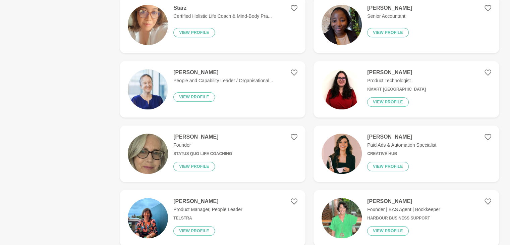 The width and height of the screenshot is (510, 245). Describe the element at coordinates (403, 209) in the screenshot. I see `p: Founder | BAS Agent | Bookkeeper` at that location.